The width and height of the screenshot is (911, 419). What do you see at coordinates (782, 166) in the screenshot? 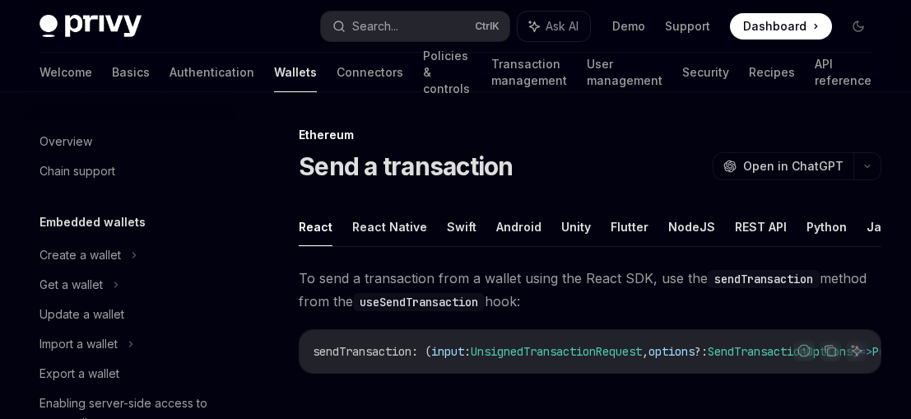
I see `button: Open in ChatGPT` at bounding box center [782, 166].